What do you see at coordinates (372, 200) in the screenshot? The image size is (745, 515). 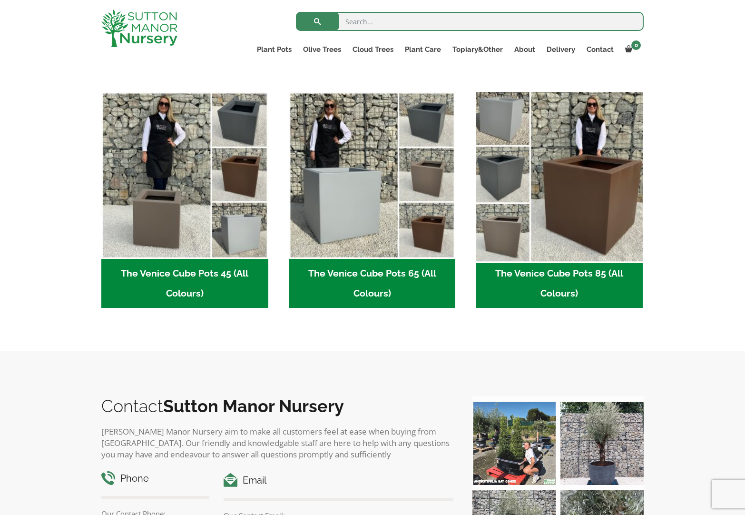 I see `a: Visit product category The Venice Cube Pots 65 (All Colours)` at bounding box center [372, 200].